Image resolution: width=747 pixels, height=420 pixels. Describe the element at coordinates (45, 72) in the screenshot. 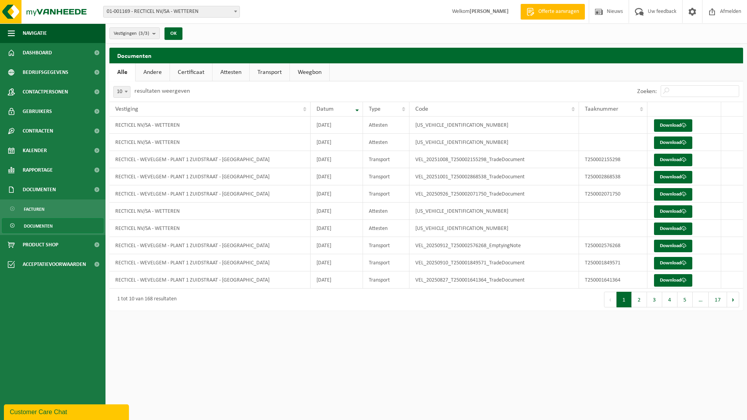

I see `span: Bedrijfsgegevens` at that location.